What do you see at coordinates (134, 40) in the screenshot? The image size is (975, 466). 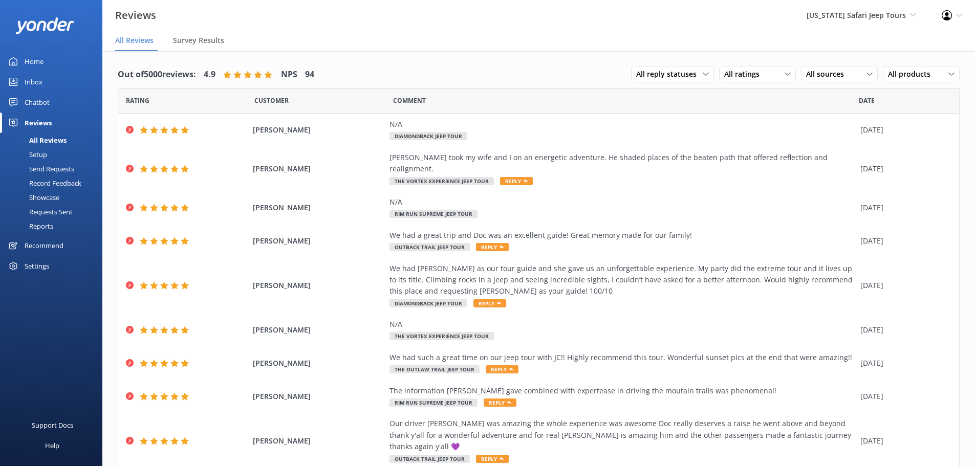 I see `span: All Reviews` at bounding box center [134, 40].